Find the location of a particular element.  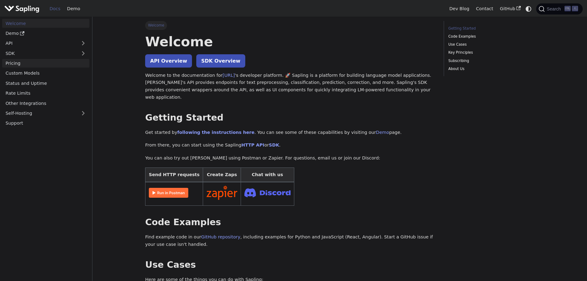

a: About Us is located at coordinates (490, 69).